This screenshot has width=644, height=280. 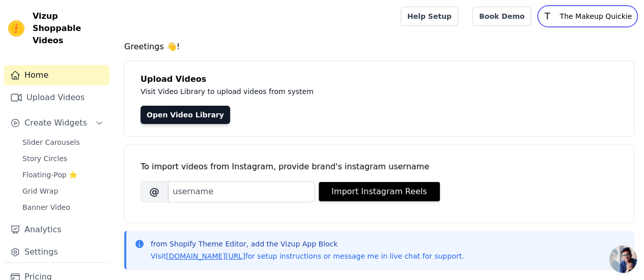 What do you see at coordinates (16, 28) in the screenshot?
I see `img: Vizup` at bounding box center [16, 28].